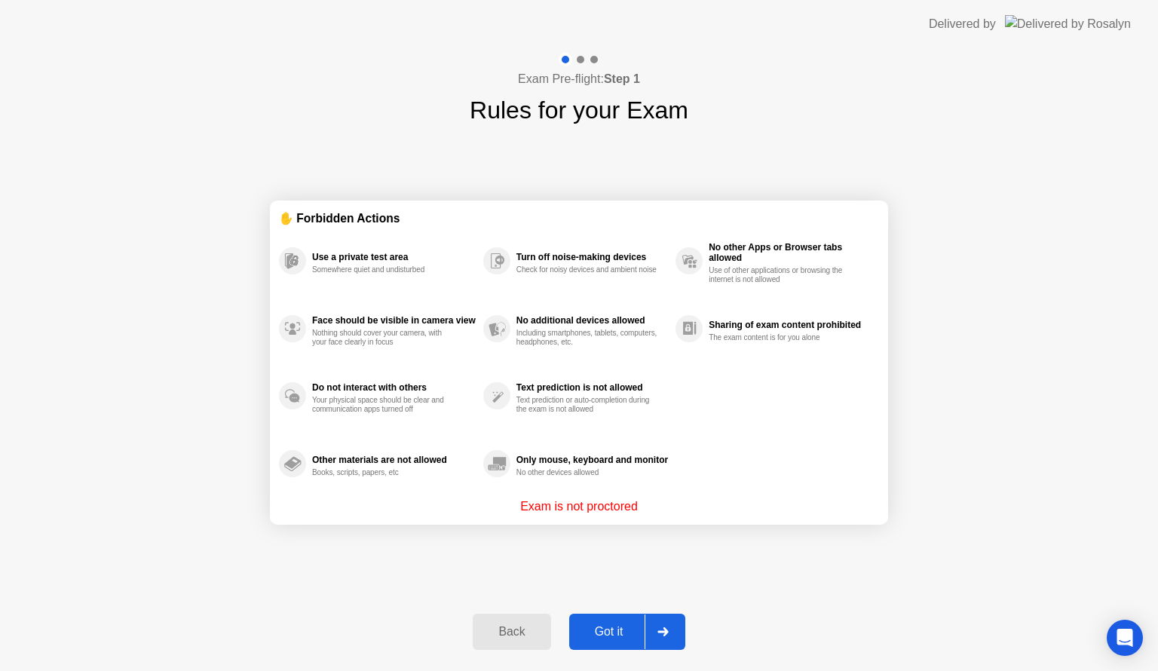 This screenshot has height=671, width=1158. I want to click on div: Only mouse, keyboard and monitor, so click(592, 460).